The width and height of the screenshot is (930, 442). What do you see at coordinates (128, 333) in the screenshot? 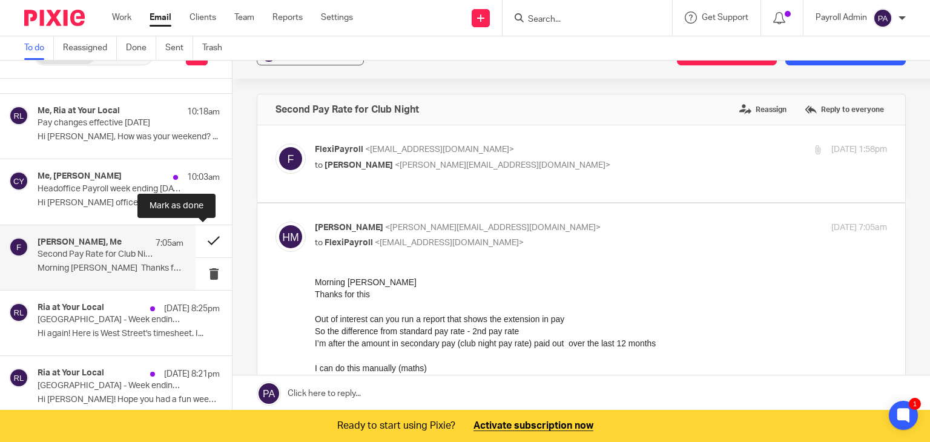
I see `p: Hi again! Here is West Street's timesheet. I...` at bounding box center [128, 333].